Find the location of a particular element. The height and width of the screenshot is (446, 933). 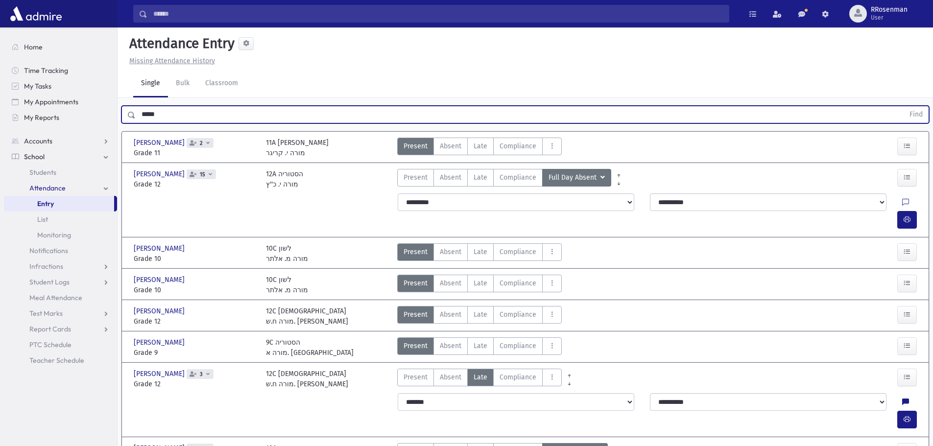

a: Students is located at coordinates (60, 172).